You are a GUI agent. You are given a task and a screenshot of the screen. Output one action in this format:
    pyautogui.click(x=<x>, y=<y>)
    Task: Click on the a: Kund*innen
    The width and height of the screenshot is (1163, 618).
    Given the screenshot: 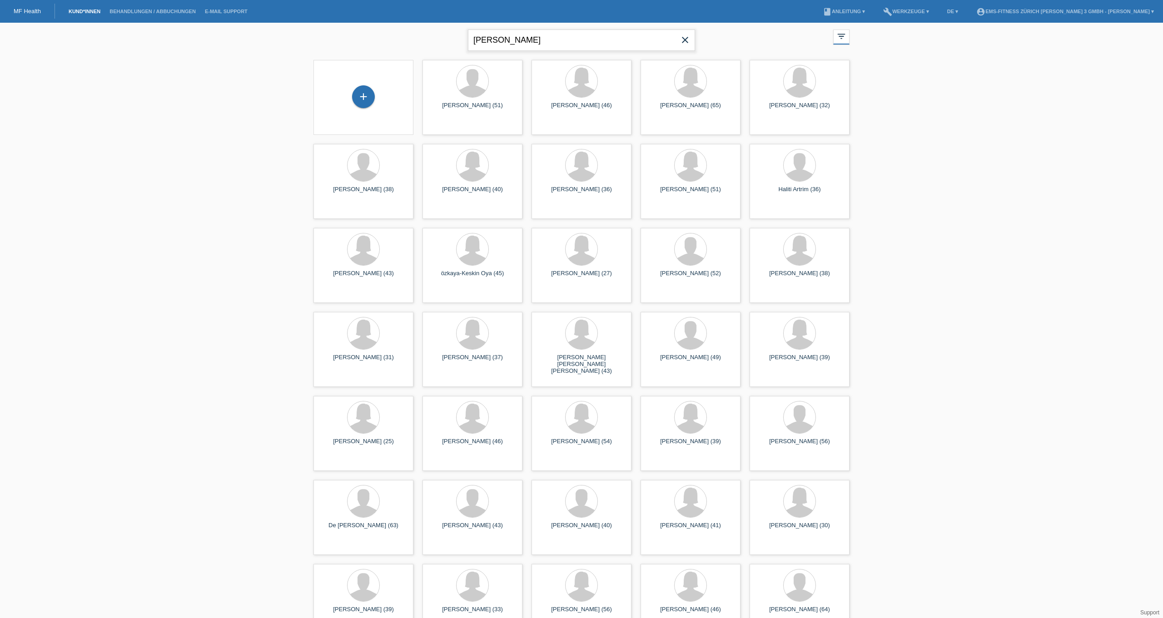 What is the action you would take?
    pyautogui.click(x=84, y=11)
    